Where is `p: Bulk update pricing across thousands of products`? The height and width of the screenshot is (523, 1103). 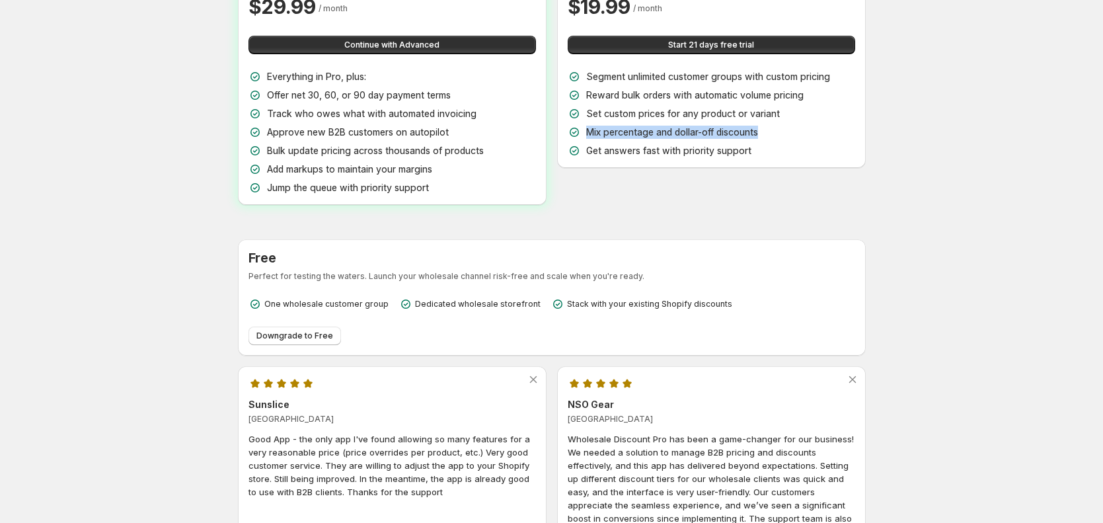 p: Bulk update pricing across thousands of products is located at coordinates (376, 151).